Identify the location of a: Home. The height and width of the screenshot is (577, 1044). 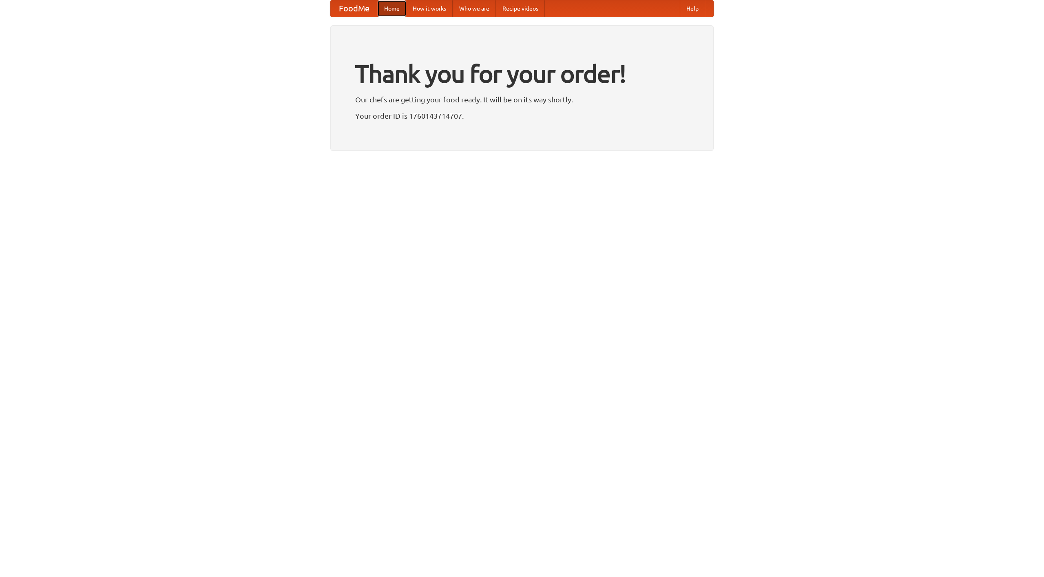
(392, 9).